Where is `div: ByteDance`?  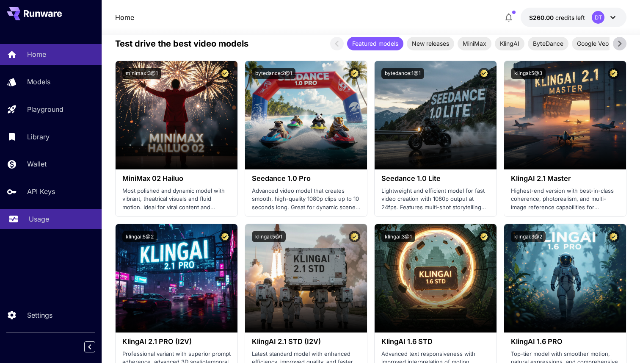
div: ByteDance is located at coordinates (548, 44).